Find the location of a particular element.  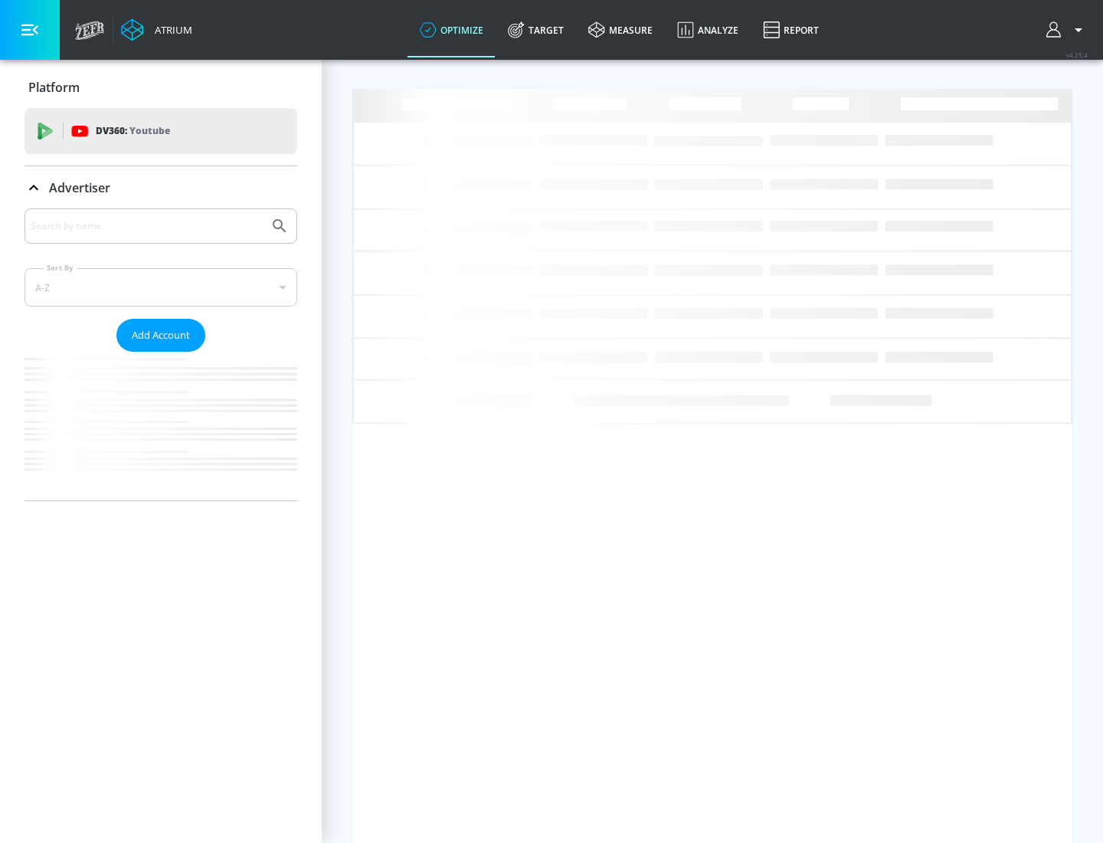

div: Atrium is located at coordinates (170, 30).